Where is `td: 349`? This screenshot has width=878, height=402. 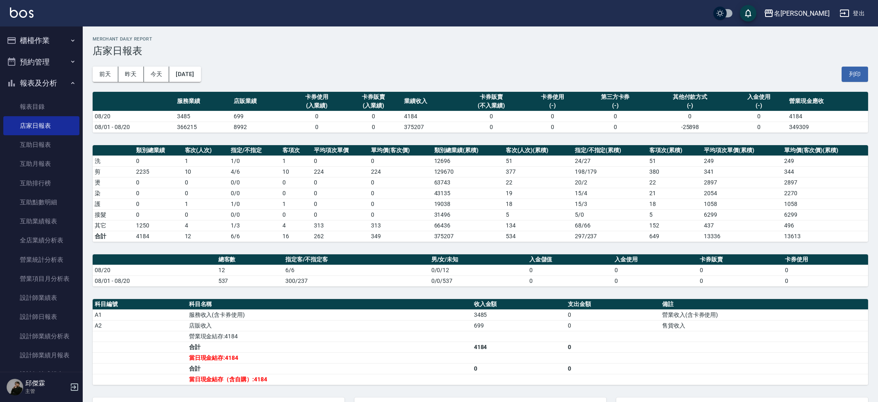
td: 349 is located at coordinates (400, 236).